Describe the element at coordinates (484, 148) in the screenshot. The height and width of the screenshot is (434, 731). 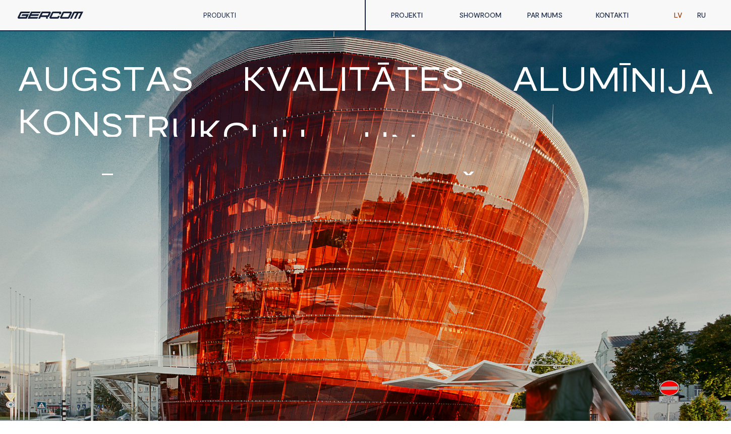
I see `span: P` at that location.